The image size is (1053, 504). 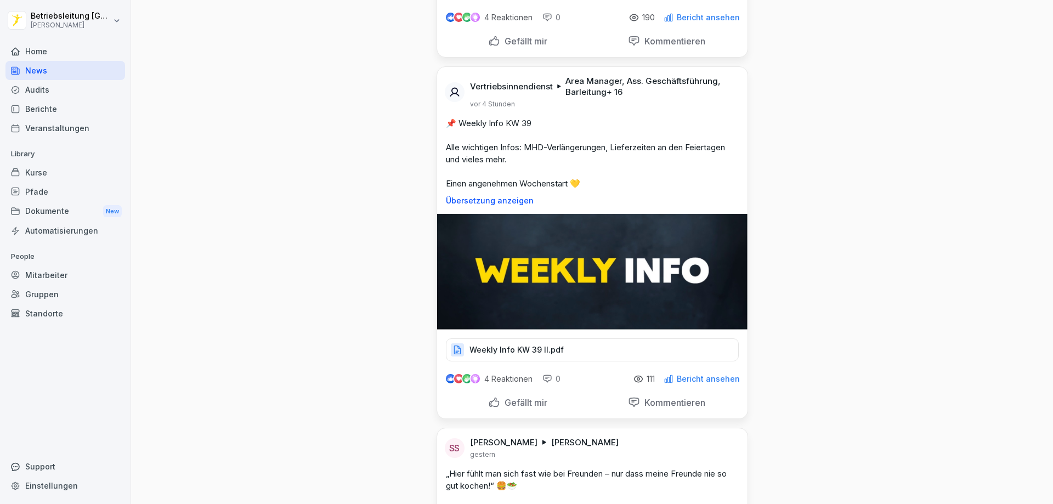 What do you see at coordinates (65, 211) in the screenshot?
I see `a: DokumenteNew` at bounding box center [65, 211].